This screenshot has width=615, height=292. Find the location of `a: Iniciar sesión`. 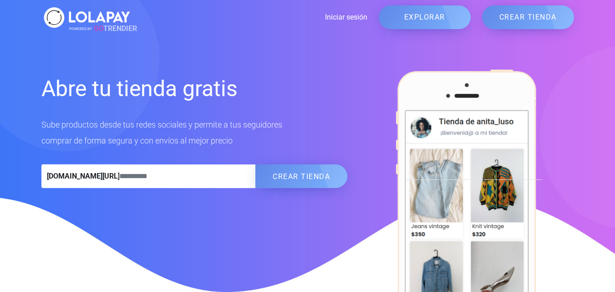

a: Iniciar sesión is located at coordinates (250, 17).